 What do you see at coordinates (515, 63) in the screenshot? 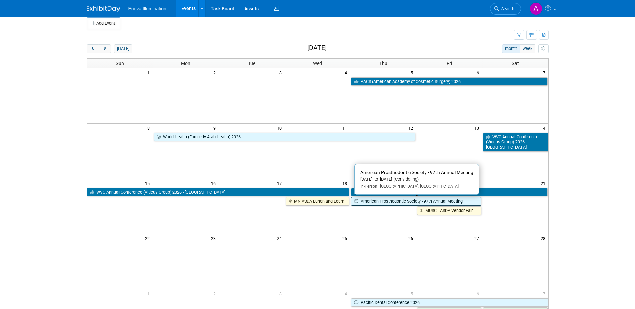
I see `span: Sat` at bounding box center [515, 63].